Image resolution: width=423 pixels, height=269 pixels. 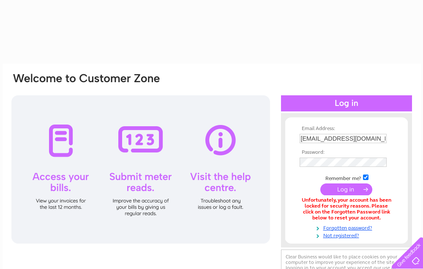 What do you see at coordinates (347, 152) in the screenshot?
I see `th: Password:` at bounding box center [347, 152].